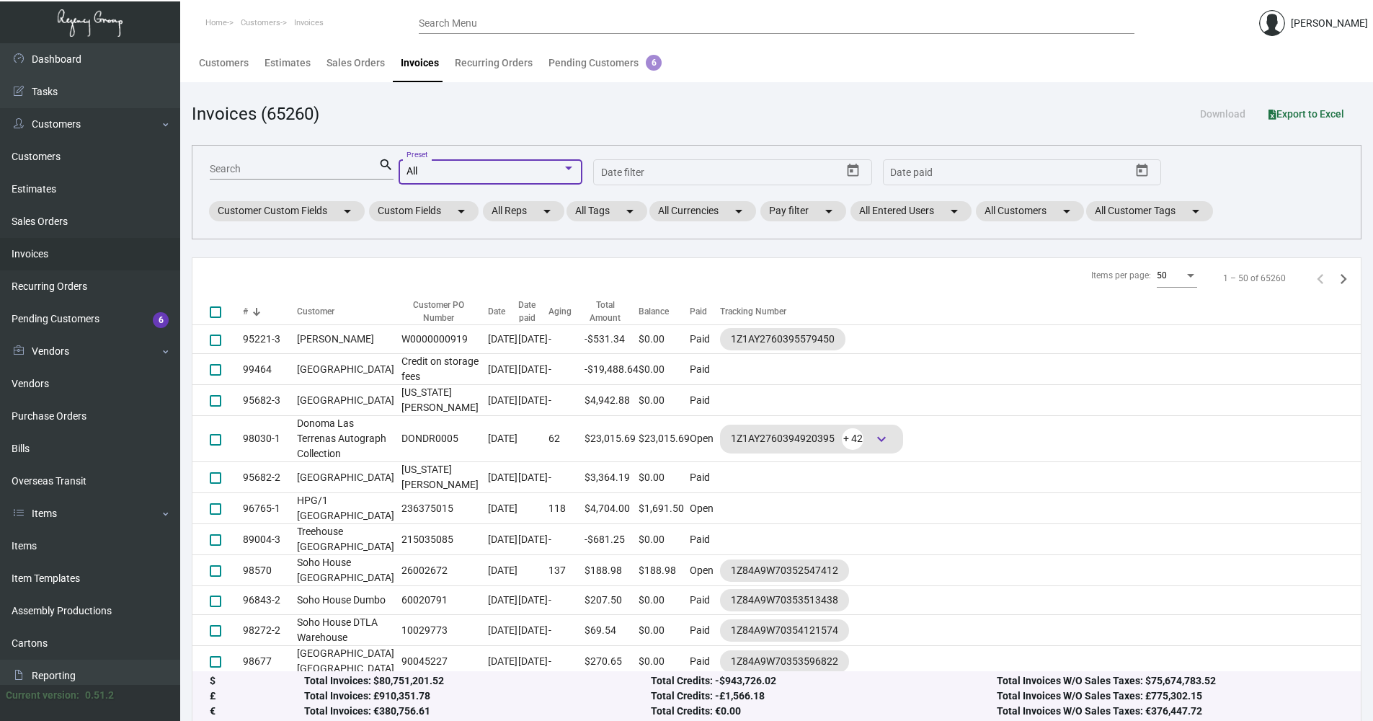  I want to click on td: 98677, so click(270, 661).